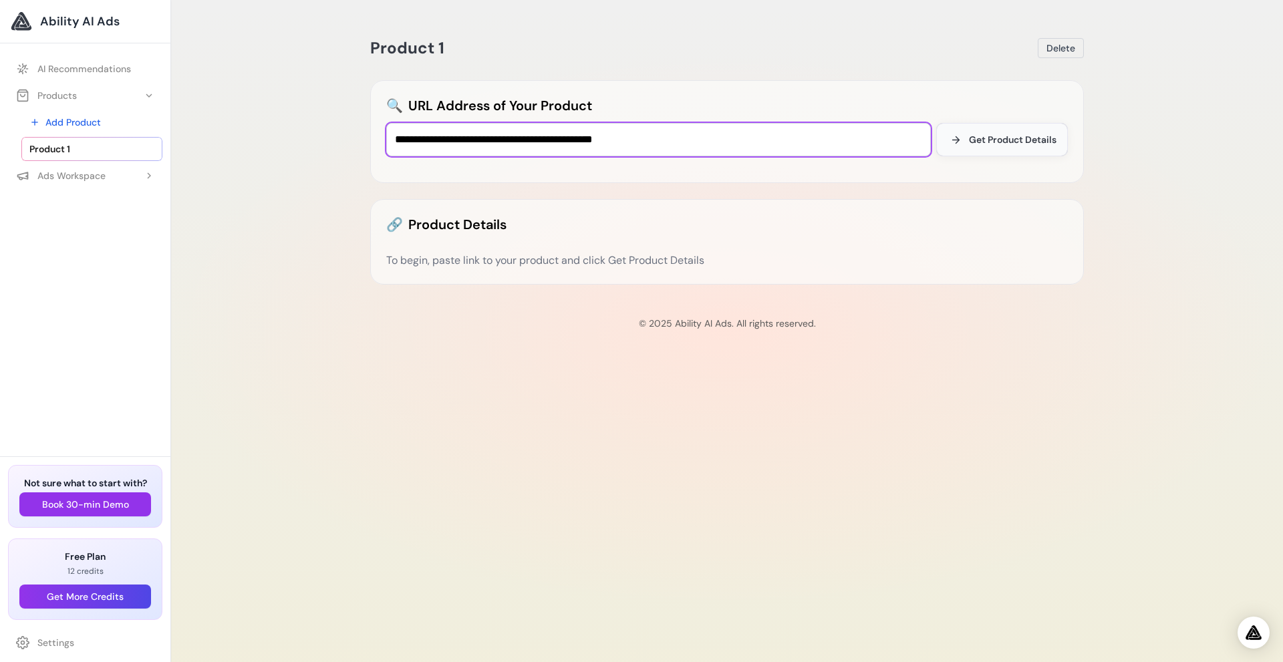 Image resolution: width=1283 pixels, height=662 pixels. Describe the element at coordinates (1254, 633) in the screenshot. I see `div: Open Intercom Messenger` at that location.